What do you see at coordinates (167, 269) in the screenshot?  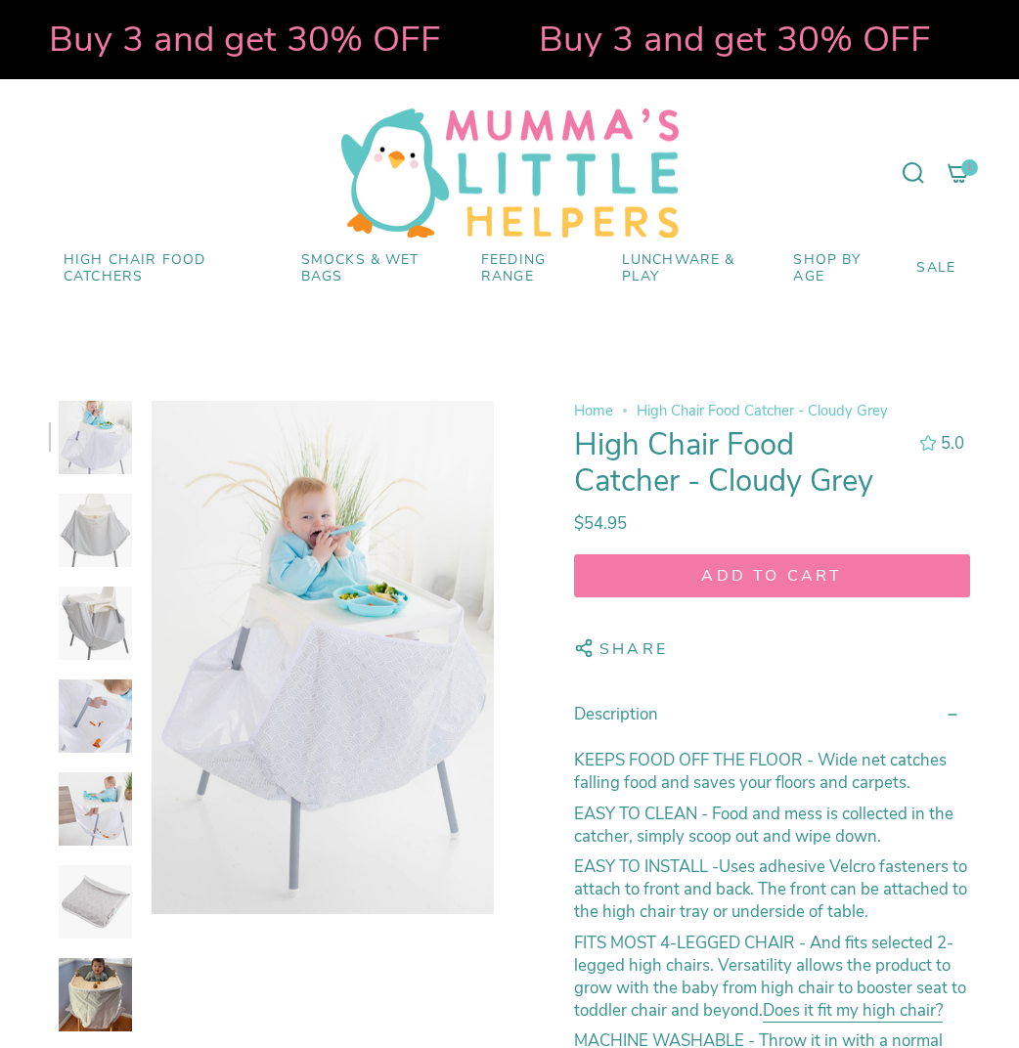 I see `a: High Chair Food Catchers` at bounding box center [167, 269].